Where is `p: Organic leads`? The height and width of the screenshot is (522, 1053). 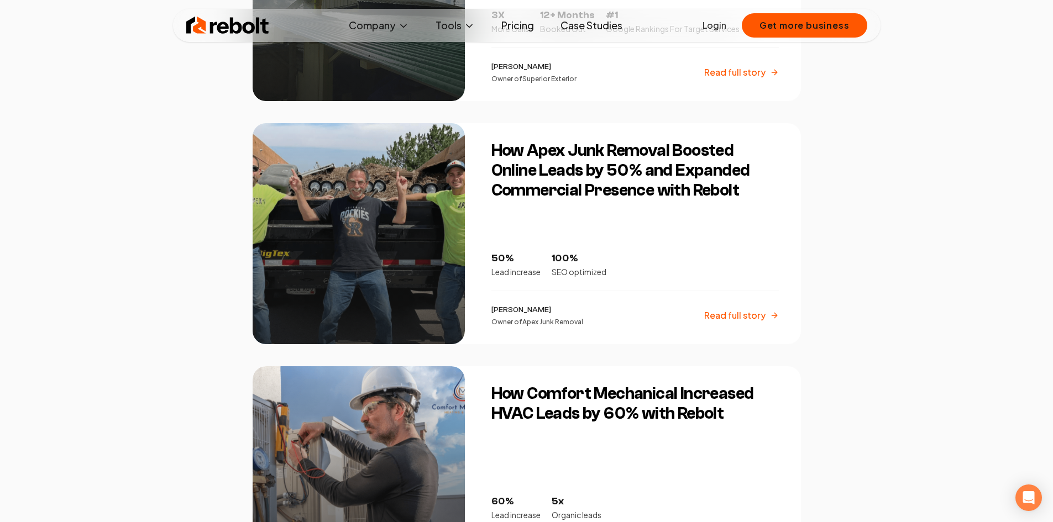
p: Organic leads is located at coordinates (577, 515).